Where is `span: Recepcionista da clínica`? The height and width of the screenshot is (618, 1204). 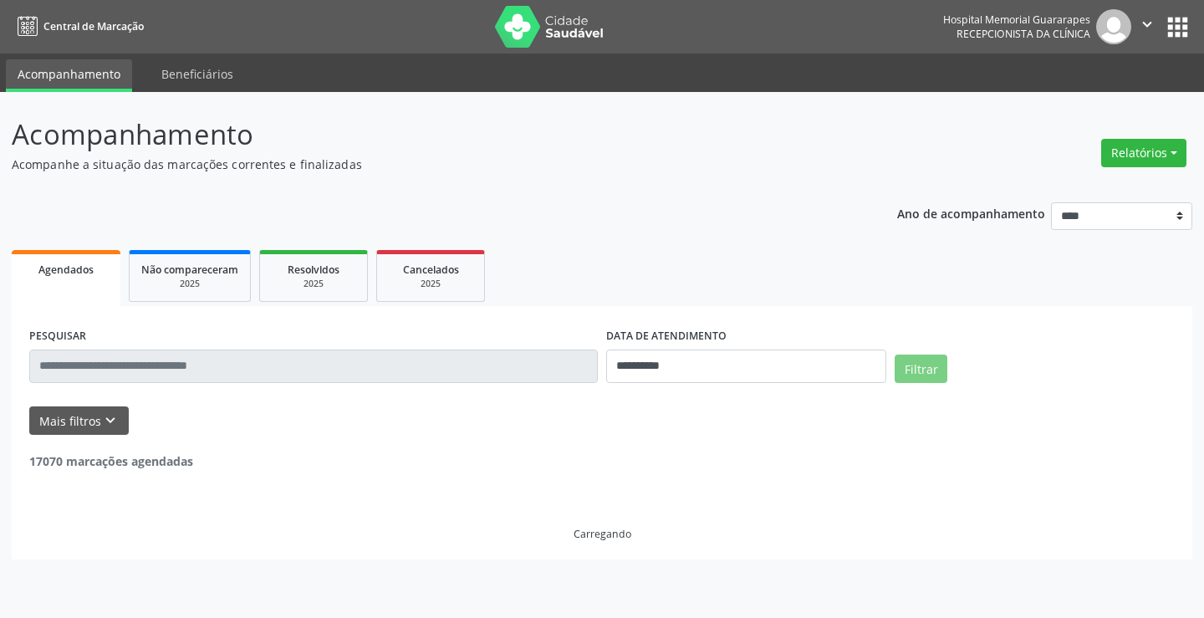 span: Recepcionista da clínica is located at coordinates (1023, 33).